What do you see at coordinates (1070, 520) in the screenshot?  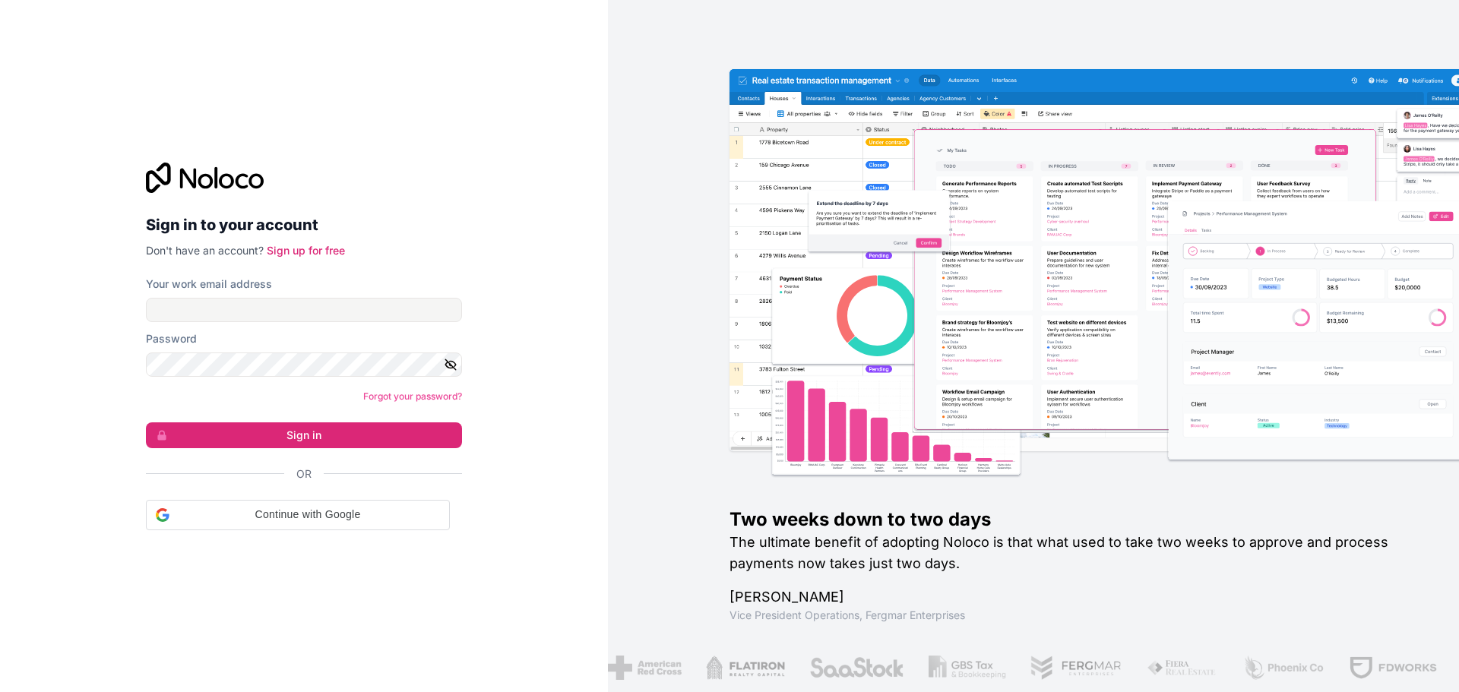 I see `h1: Two weeks down to two days` at bounding box center [1070, 520].